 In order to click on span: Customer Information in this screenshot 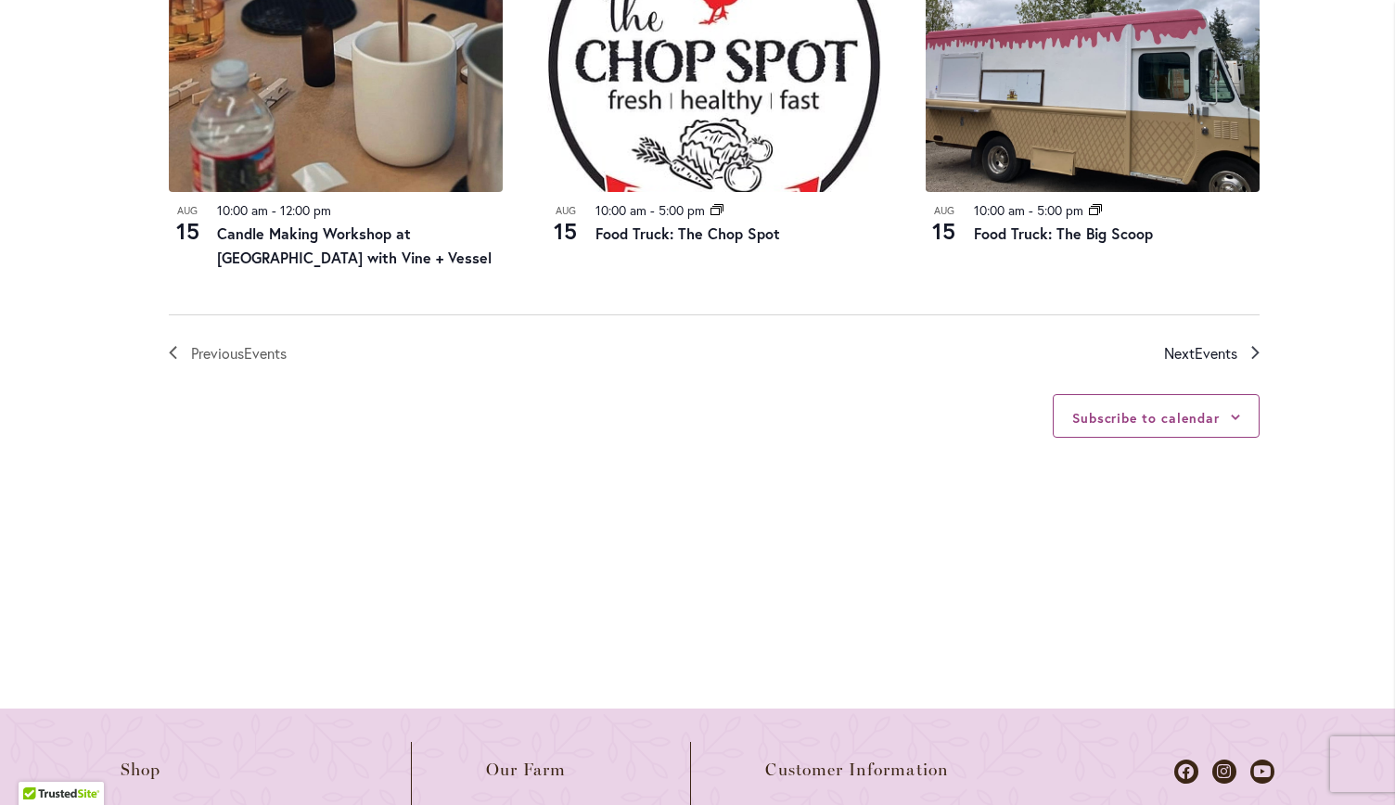, I will do `click(857, 770)`.